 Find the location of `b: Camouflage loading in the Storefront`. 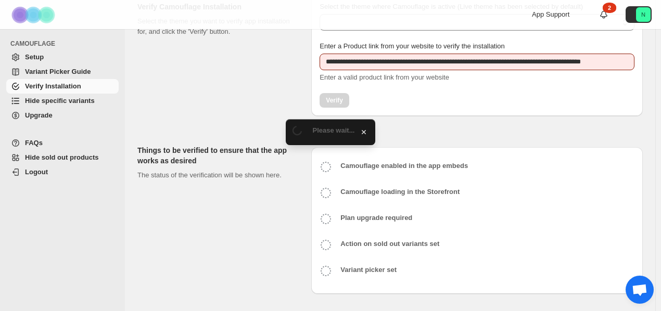

b: Camouflage loading in the Storefront is located at coordinates (400, 192).